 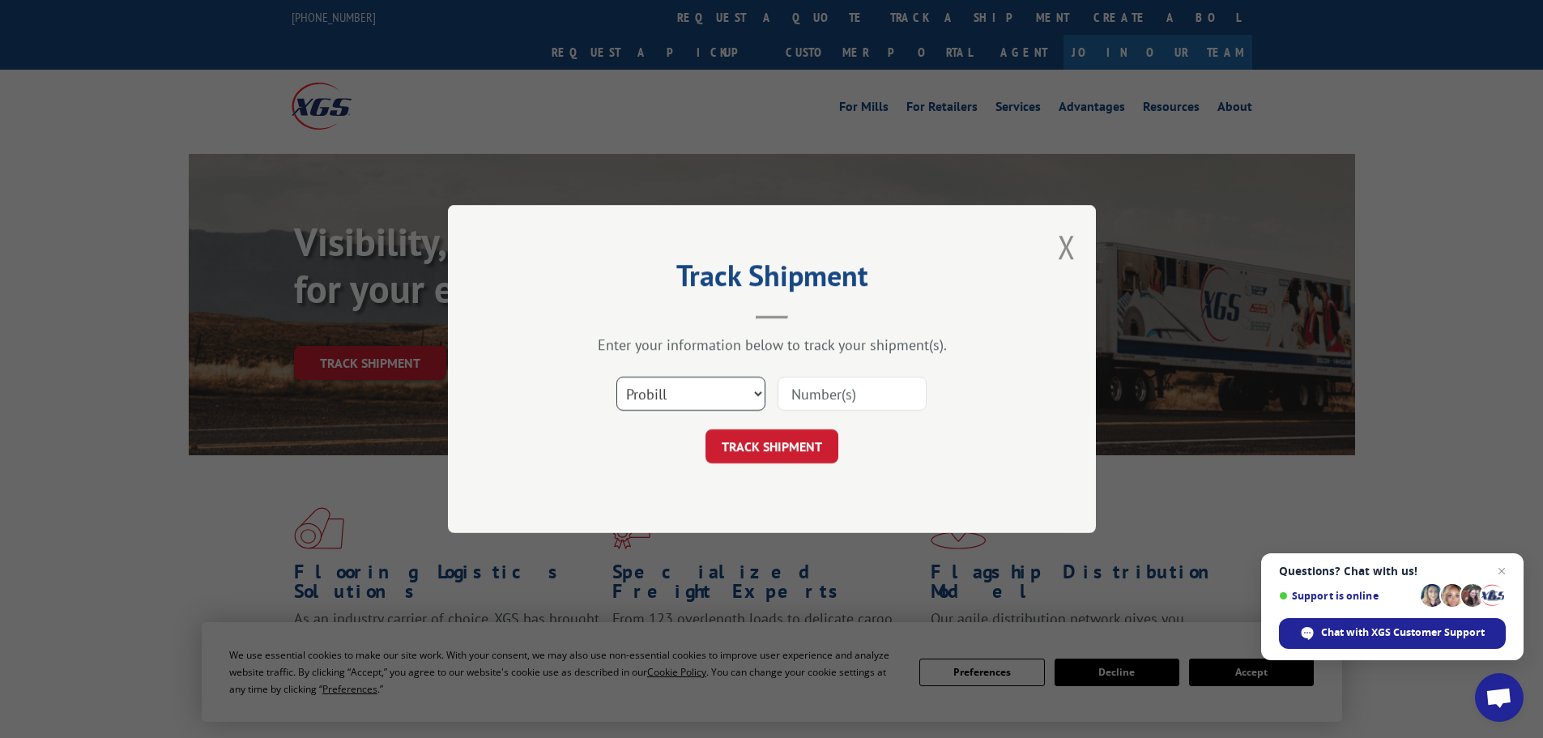 I want to click on div: Enter your information below to track your shipment(s)., so click(x=772, y=344).